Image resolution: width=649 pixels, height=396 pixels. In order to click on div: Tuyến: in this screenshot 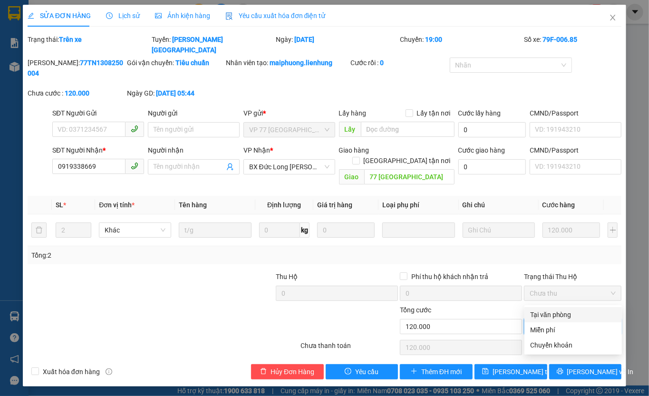, I will do `click(212, 45)`.